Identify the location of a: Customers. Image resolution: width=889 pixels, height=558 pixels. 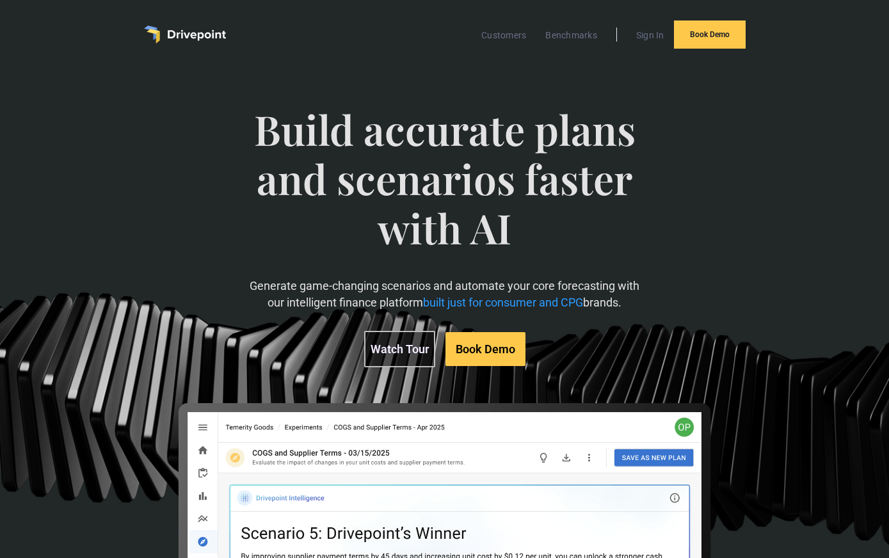
(504, 35).